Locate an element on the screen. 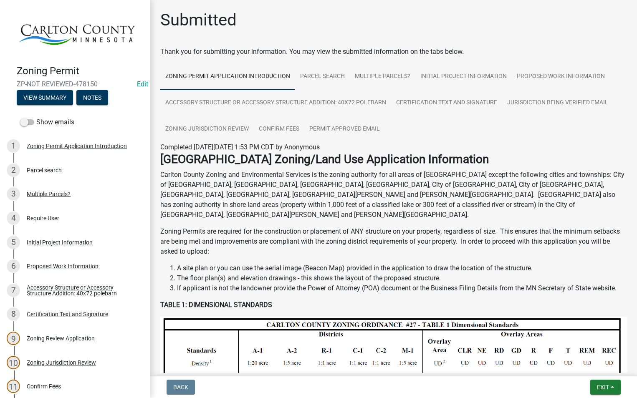  a: Accessory Structure or Accessory Structure Addition: 40x72 polebarn is located at coordinates (276, 103).